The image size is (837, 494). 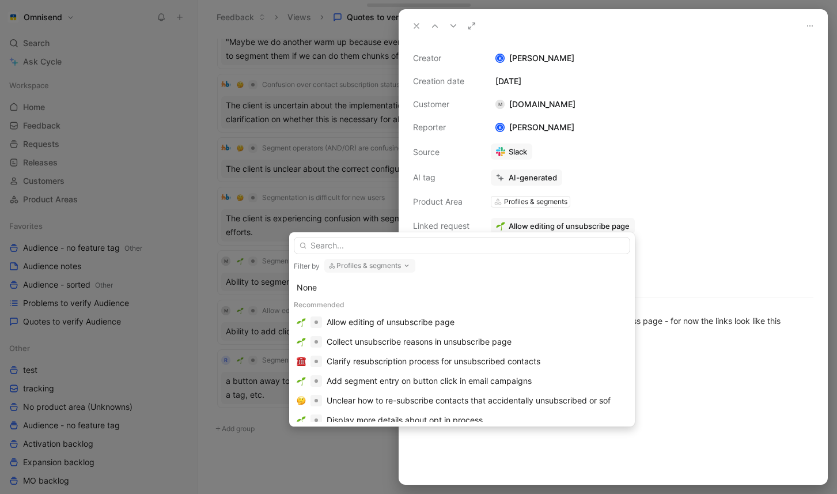 I want to click on div: Linked request, so click(x=445, y=226).